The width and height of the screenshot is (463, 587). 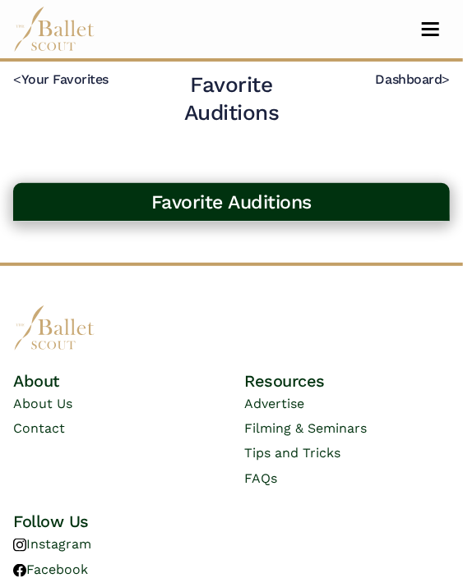 I want to click on a: Filming & Seminars, so click(x=306, y=428).